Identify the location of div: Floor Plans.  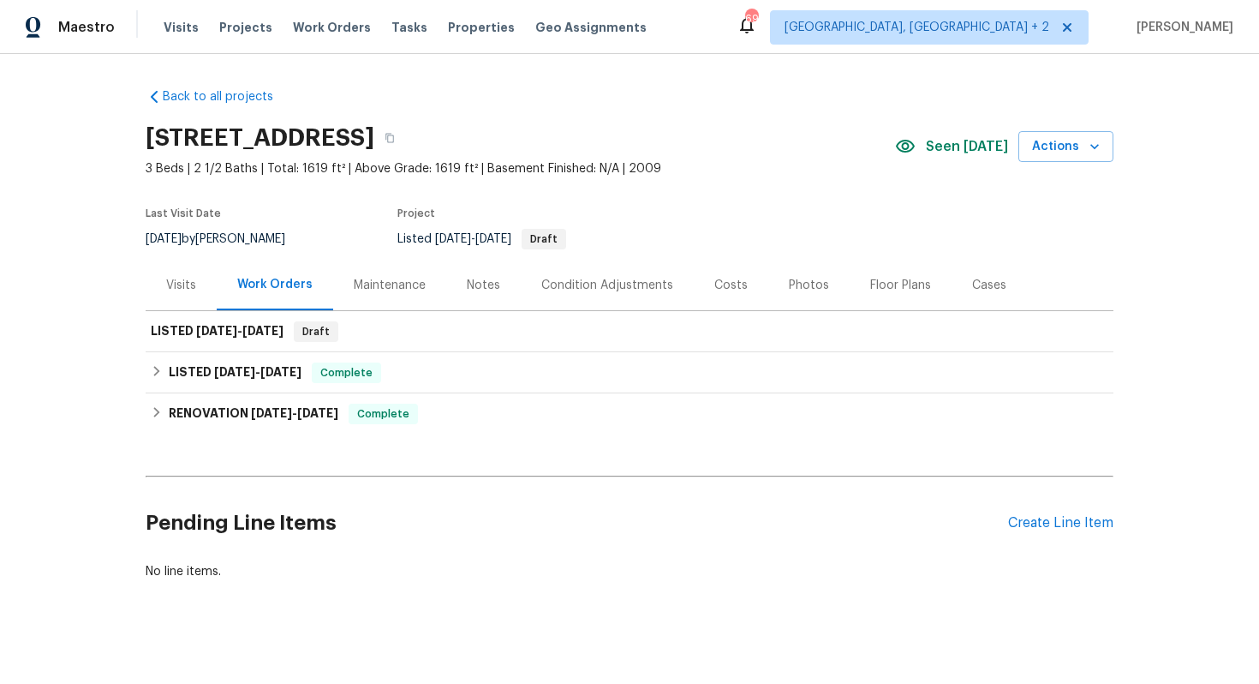
(900, 285).